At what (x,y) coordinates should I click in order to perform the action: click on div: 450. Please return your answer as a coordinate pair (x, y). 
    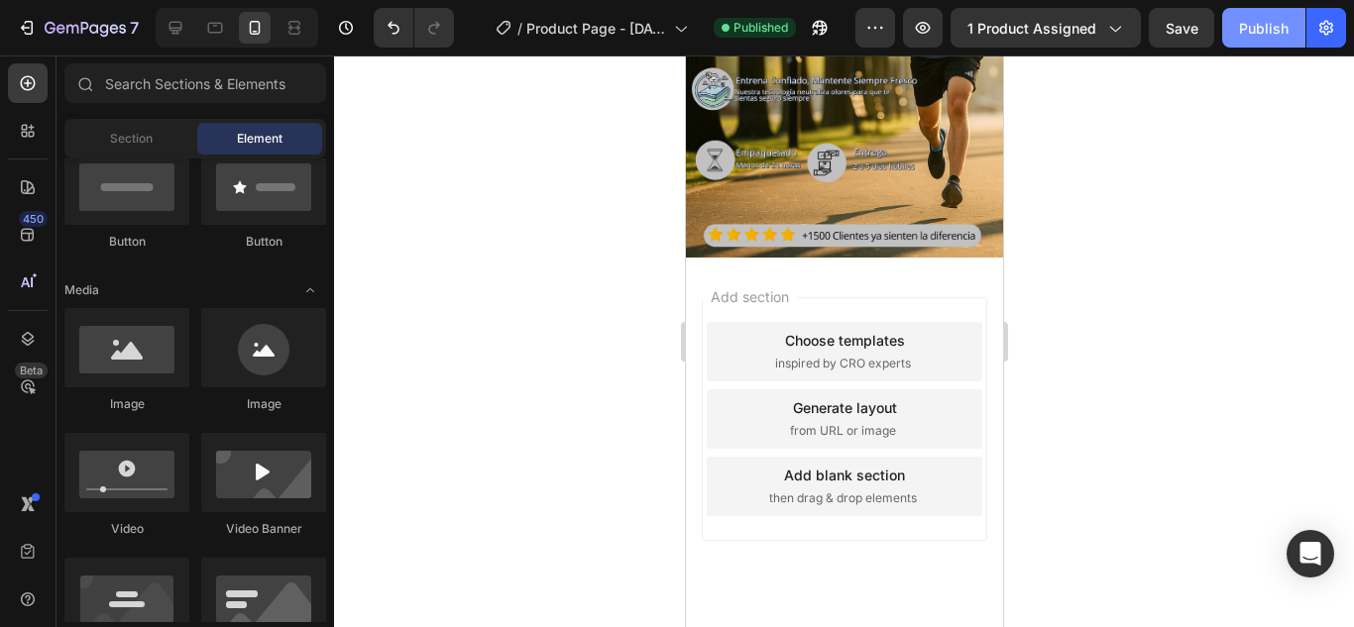
    Looking at the image, I should click on (33, 219).